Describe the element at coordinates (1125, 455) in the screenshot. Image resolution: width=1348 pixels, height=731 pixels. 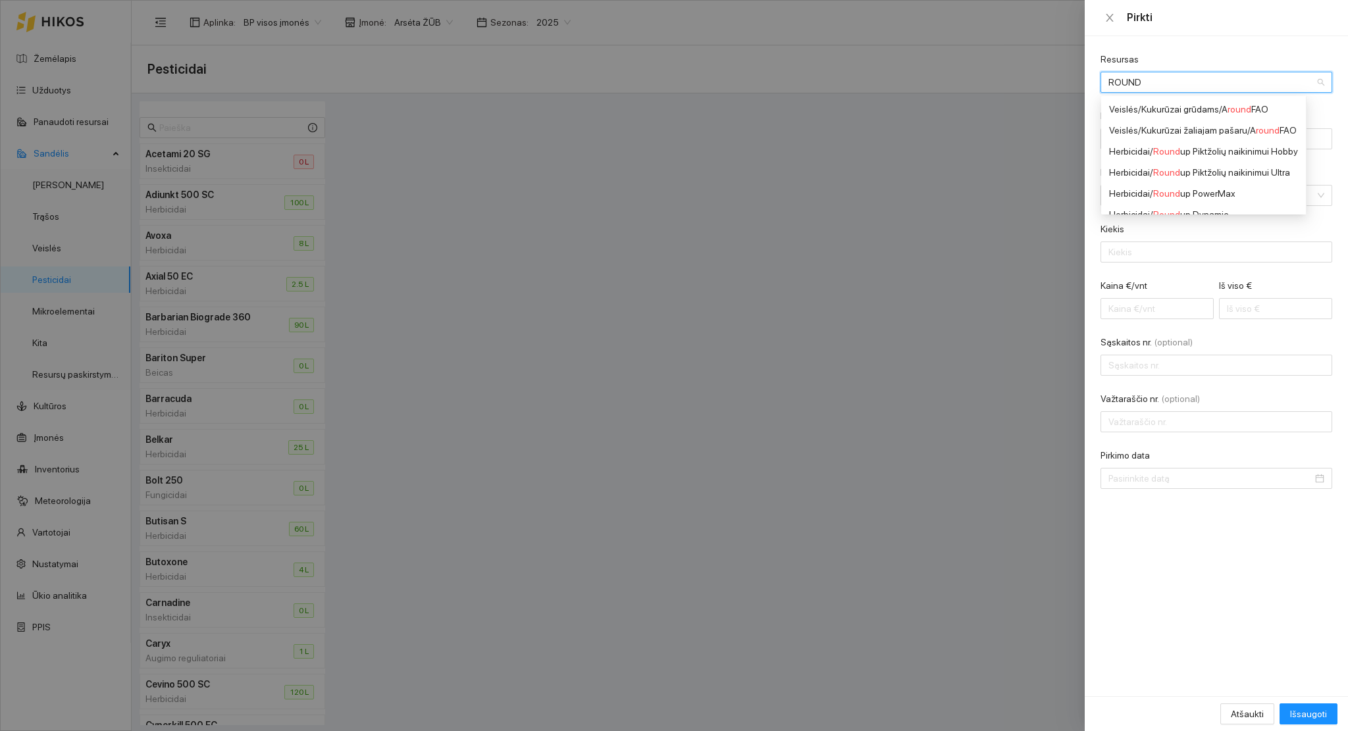
I see `label: Pirkimo data` at that location.